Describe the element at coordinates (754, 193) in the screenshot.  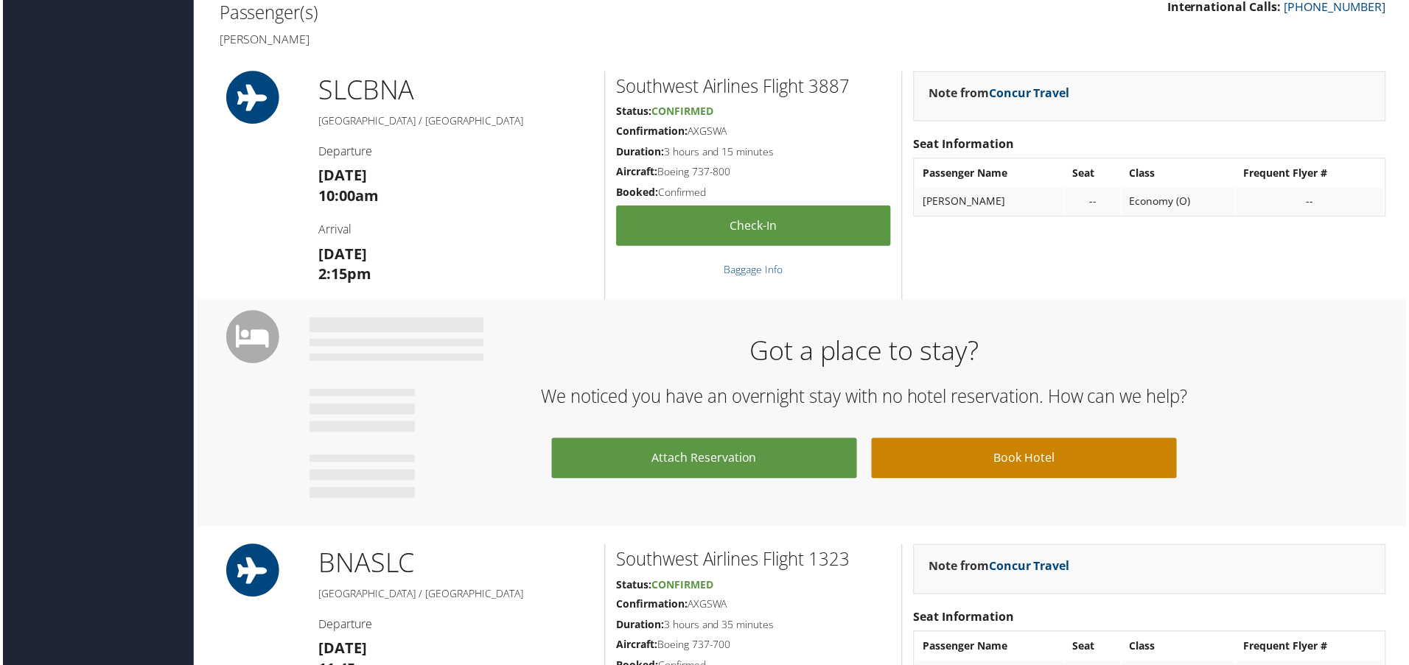
I see `h5: Confirmed` at that location.